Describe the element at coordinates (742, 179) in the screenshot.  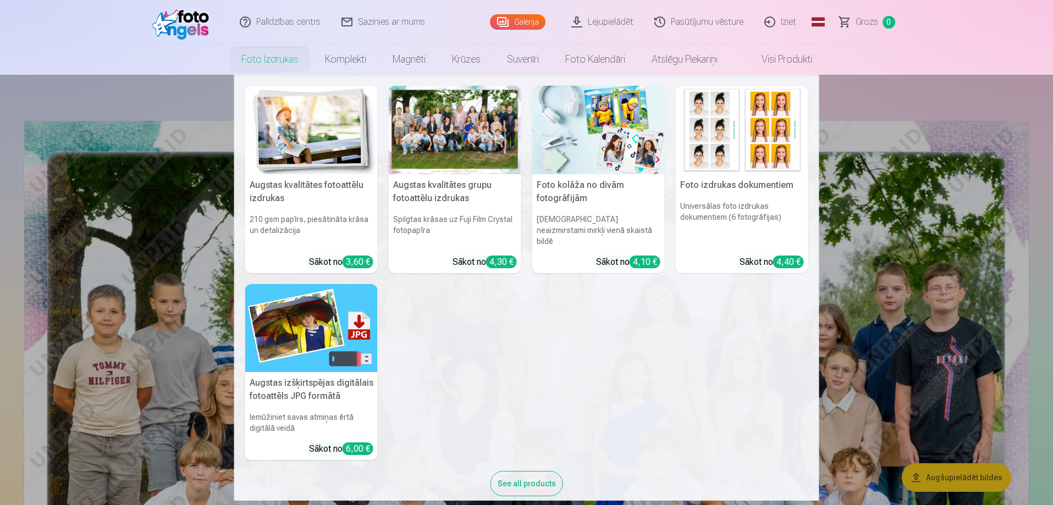
I see `a: Foto izdrukas dokumentiemFoto izdrukas dokumentiemUniversālas foto izdrukas dokumentiem (6 fotogr...` at that location.